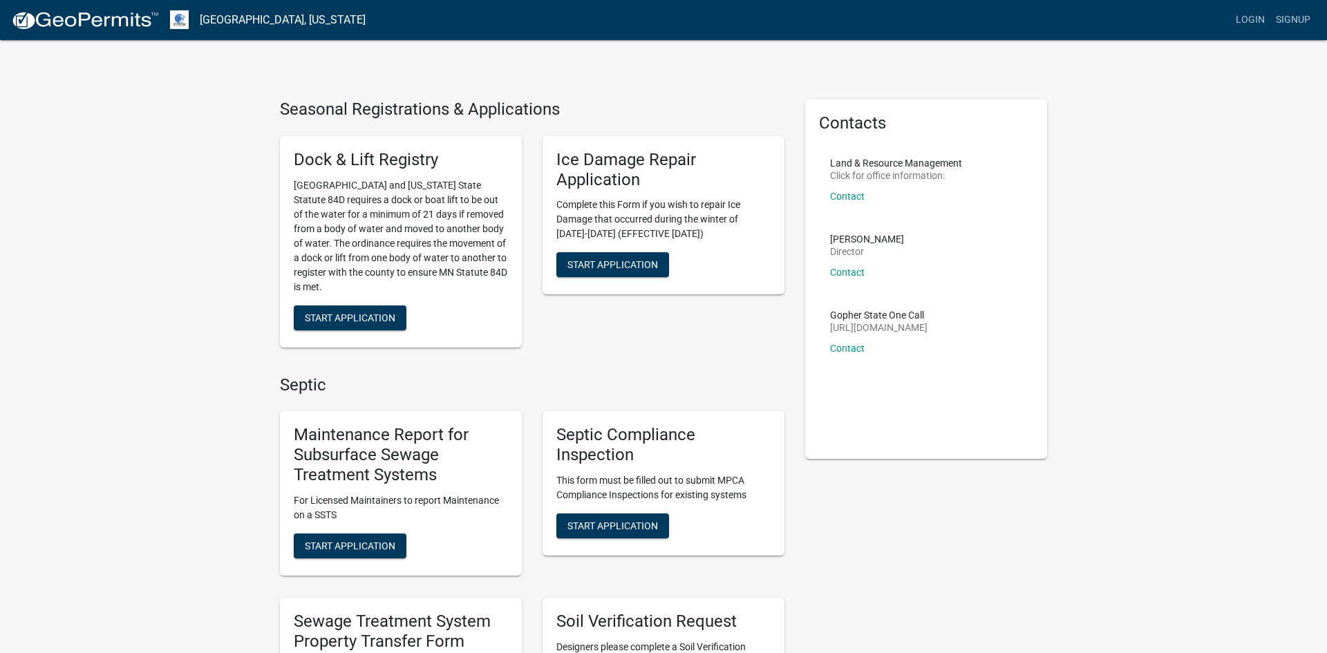 The height and width of the screenshot is (653, 1327). I want to click on h5: Dock & Lift Registry, so click(401, 160).